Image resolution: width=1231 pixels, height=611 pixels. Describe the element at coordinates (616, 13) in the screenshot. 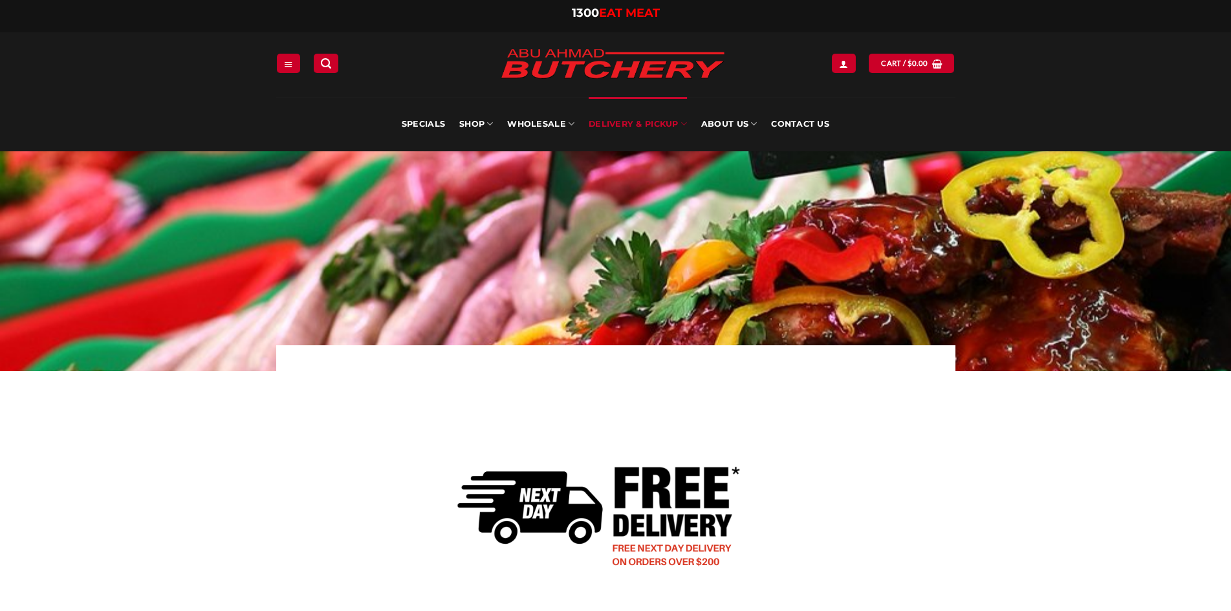

I see `a: 1300EAT MEAT` at that location.